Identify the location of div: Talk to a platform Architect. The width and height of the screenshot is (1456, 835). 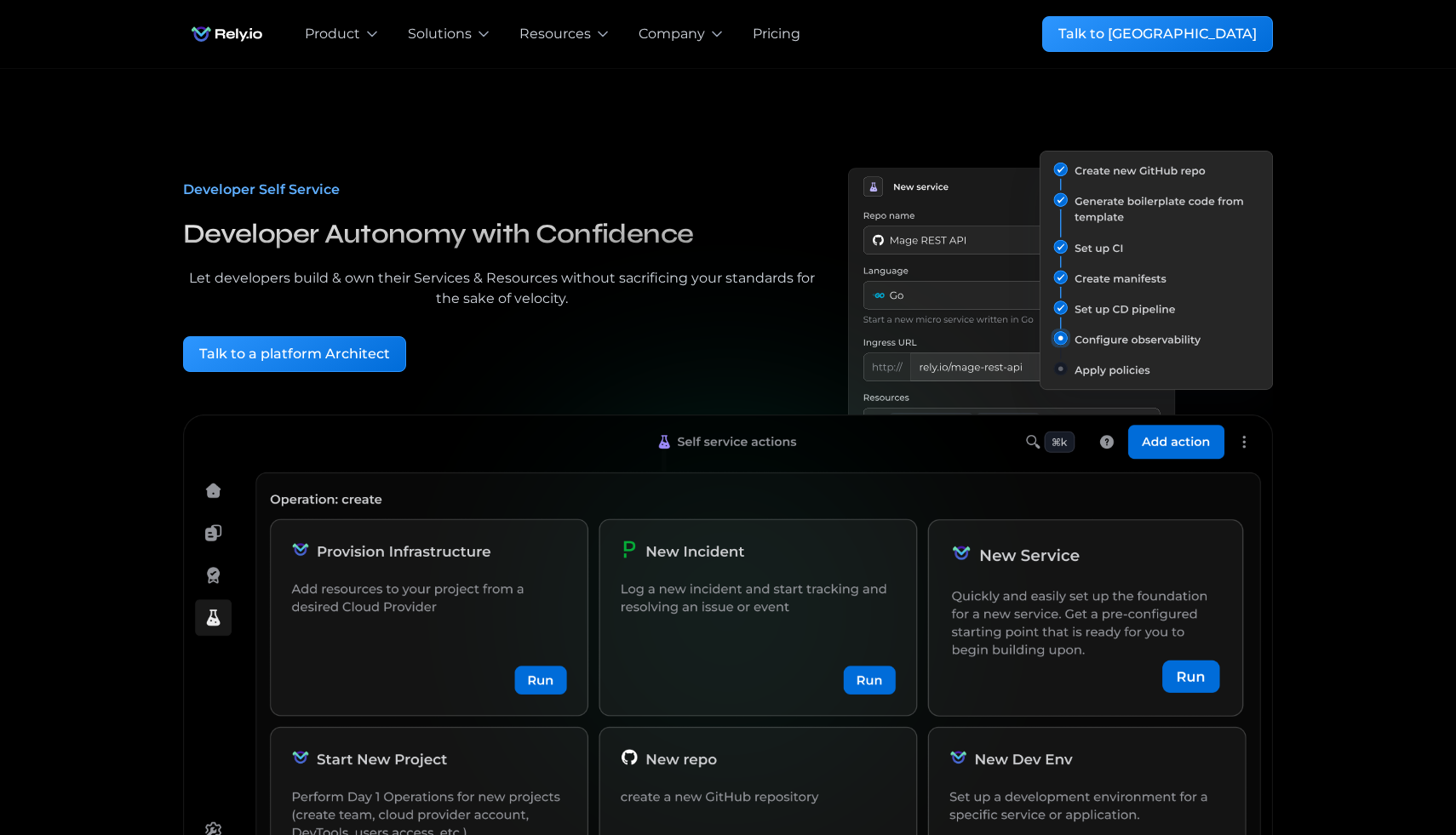
(295, 355).